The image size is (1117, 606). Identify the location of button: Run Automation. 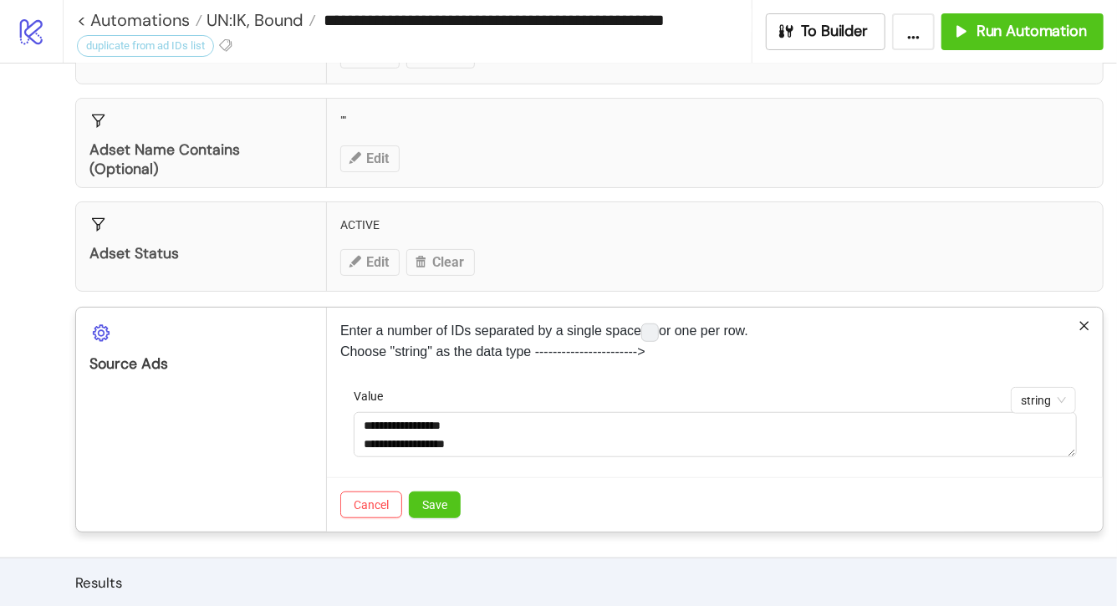
(1023, 32).